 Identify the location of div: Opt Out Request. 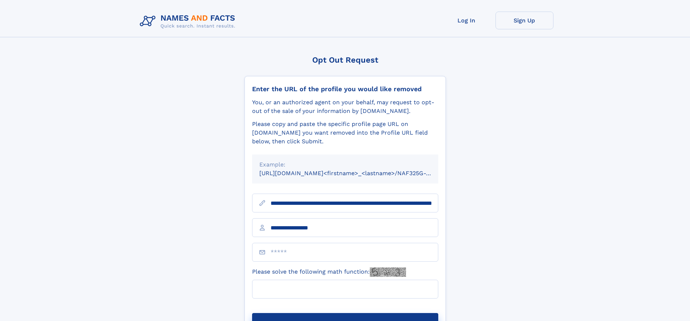
(345, 60).